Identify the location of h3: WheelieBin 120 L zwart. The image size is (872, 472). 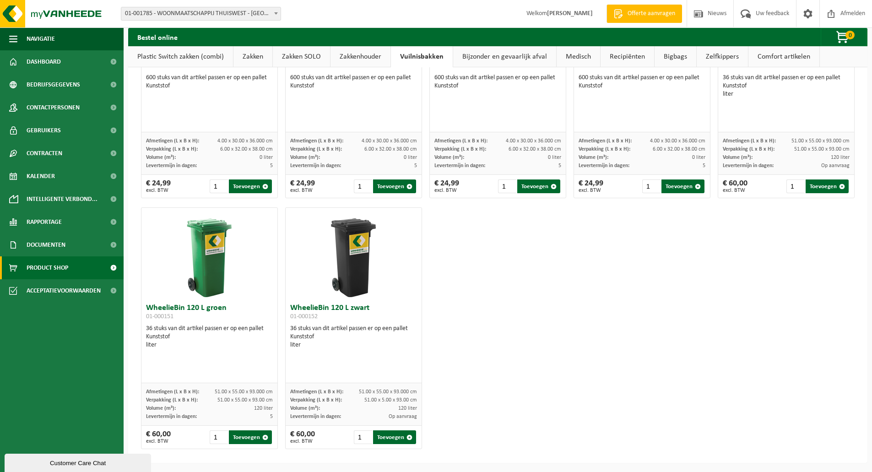
(353, 313).